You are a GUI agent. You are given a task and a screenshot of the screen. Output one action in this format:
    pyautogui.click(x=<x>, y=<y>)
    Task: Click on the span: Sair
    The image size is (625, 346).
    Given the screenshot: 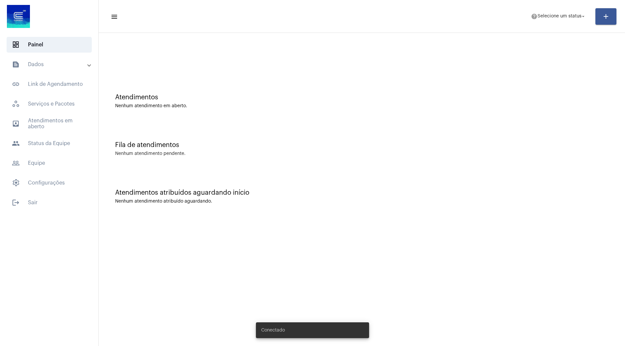 What is the action you would take?
    pyautogui.click(x=49, y=203)
    